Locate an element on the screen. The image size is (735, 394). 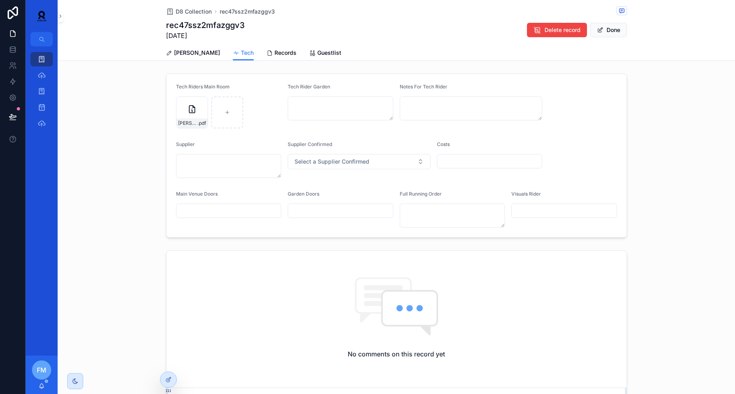
button: Select Button is located at coordinates (359, 162).